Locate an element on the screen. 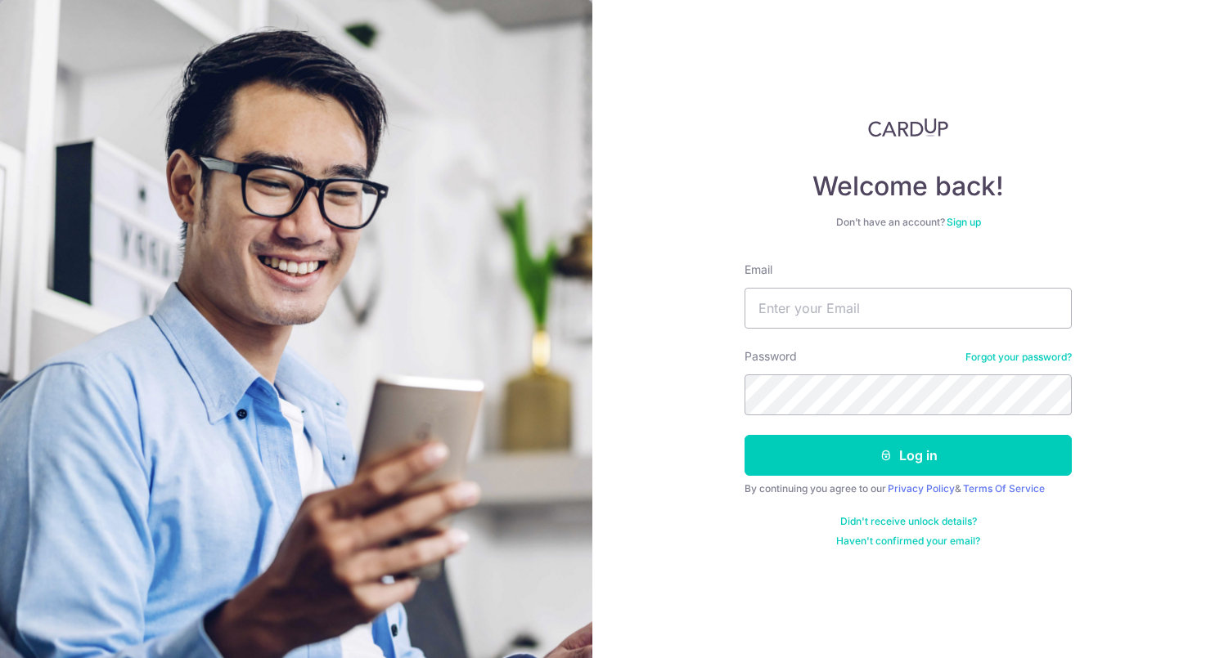 Image resolution: width=1224 pixels, height=658 pixels. a: Privacy Policy is located at coordinates (921, 488).